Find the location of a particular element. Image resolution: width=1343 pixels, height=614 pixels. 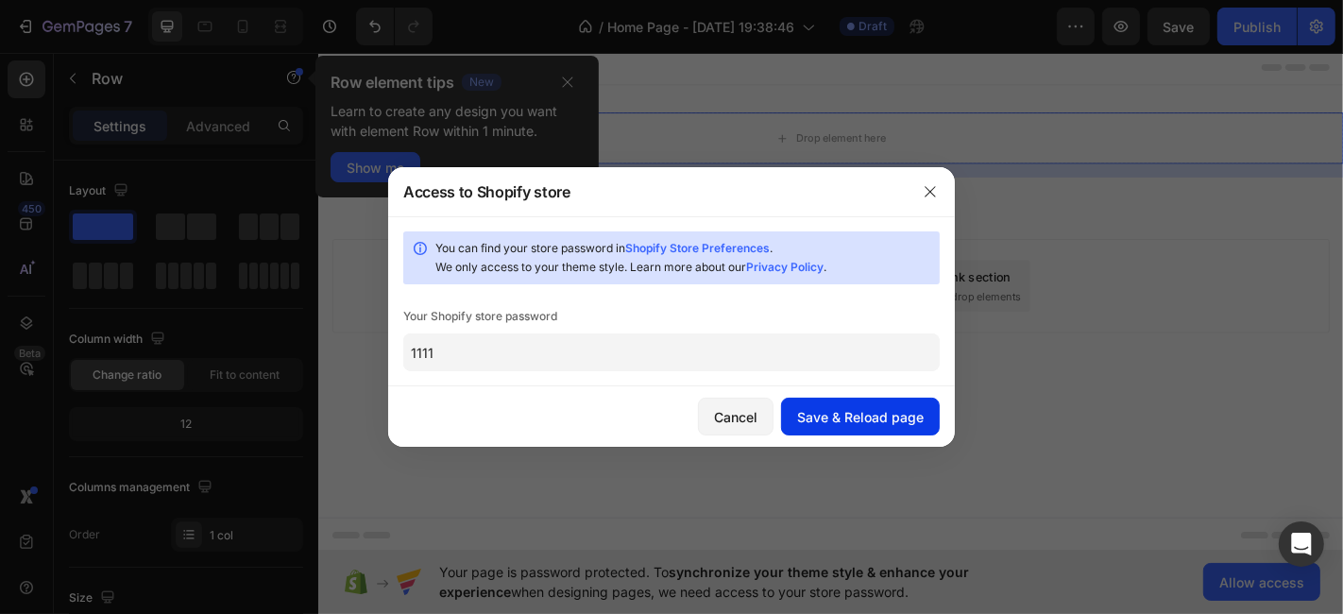

a: Shopify Store Preferences is located at coordinates (697, 247).